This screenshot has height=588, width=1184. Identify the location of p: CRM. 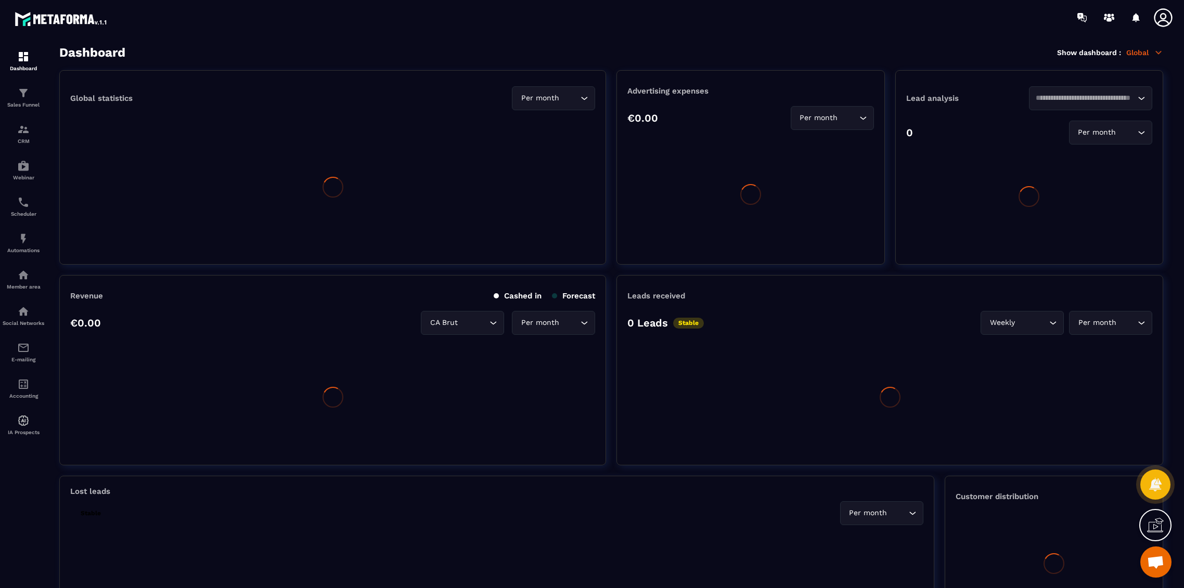
(23, 141).